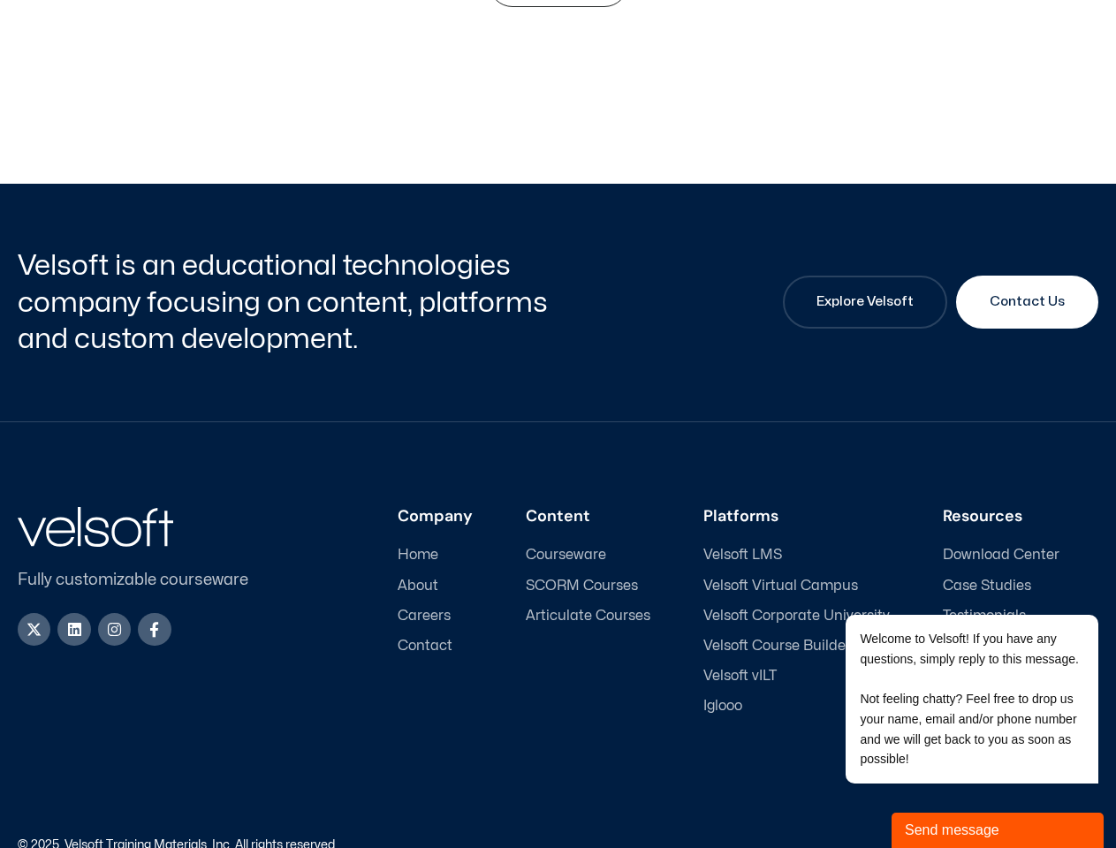 This screenshot has height=848, width=1116. What do you see at coordinates (796, 676) in the screenshot?
I see `a: Velsoft vILT` at bounding box center [796, 676].